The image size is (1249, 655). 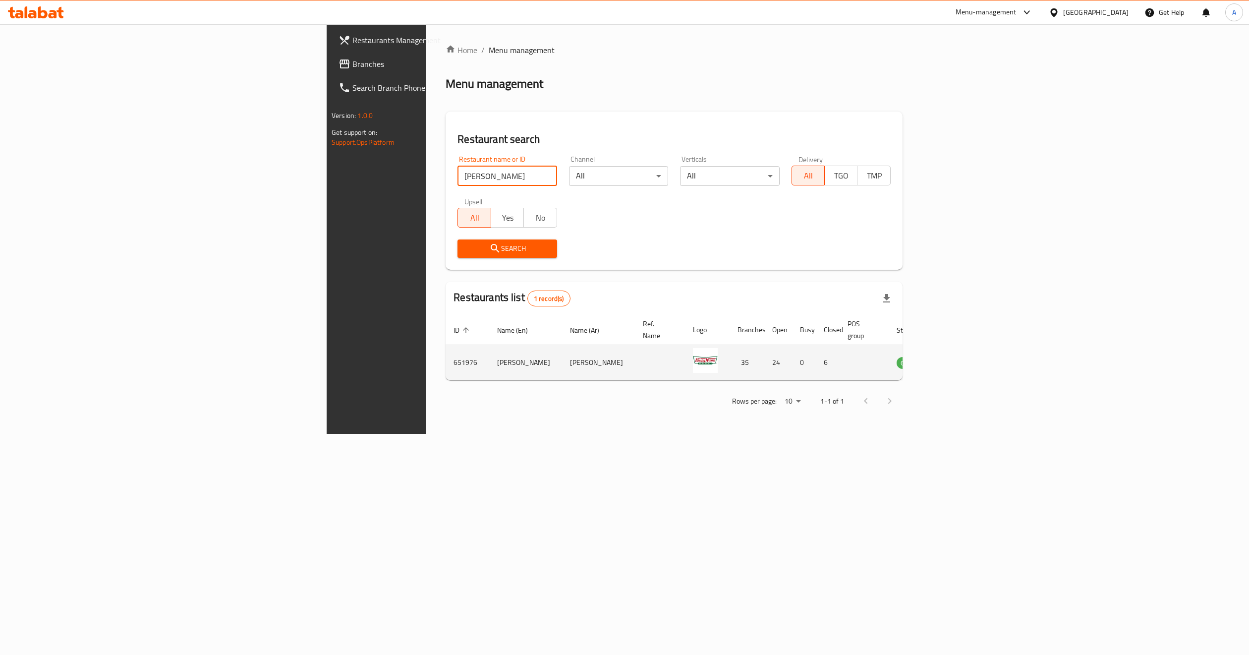 What do you see at coordinates (440, 64) in the screenshot?
I see `span: Branches` at bounding box center [440, 64].